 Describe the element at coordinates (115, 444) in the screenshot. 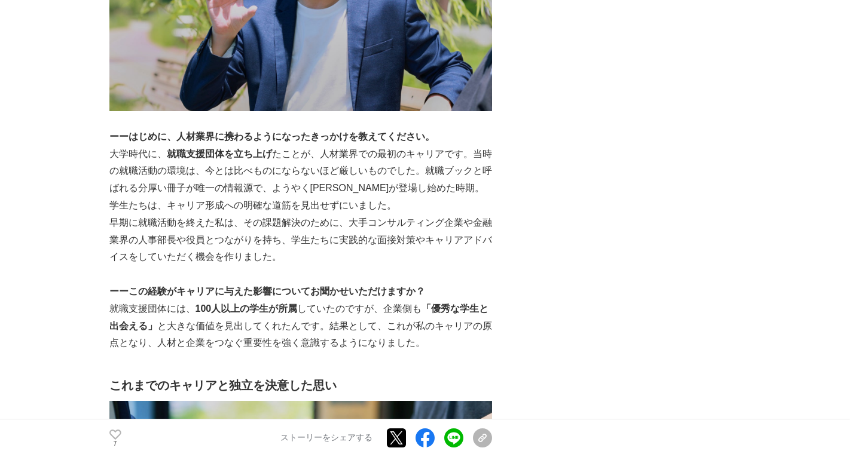

I see `p: 7` at that location.